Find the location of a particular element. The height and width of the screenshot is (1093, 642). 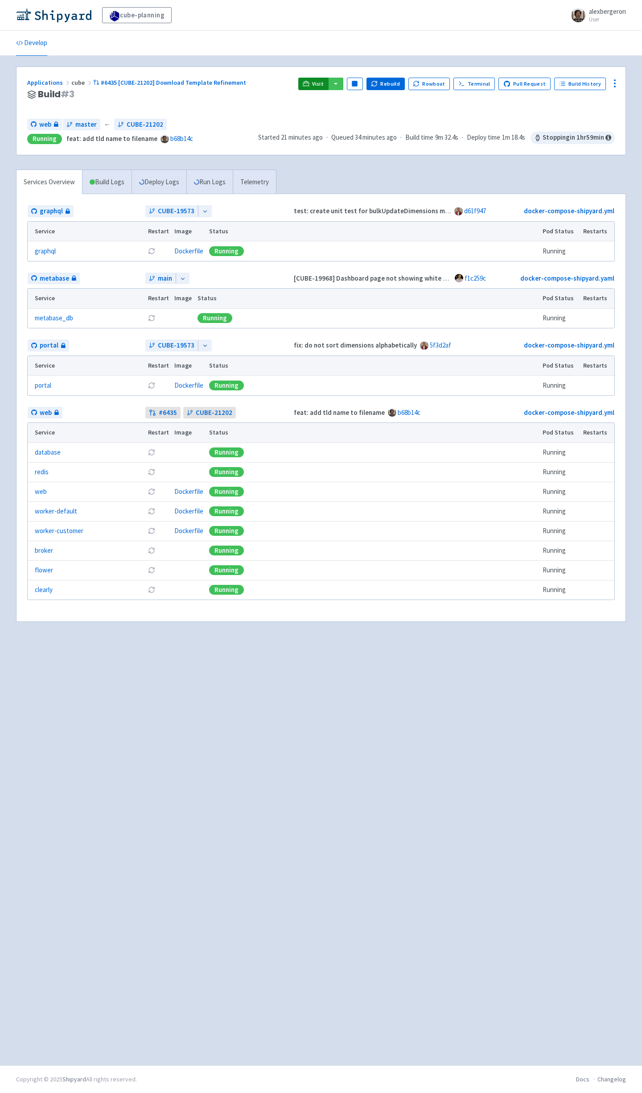

span: Build time is located at coordinates (419, 137).